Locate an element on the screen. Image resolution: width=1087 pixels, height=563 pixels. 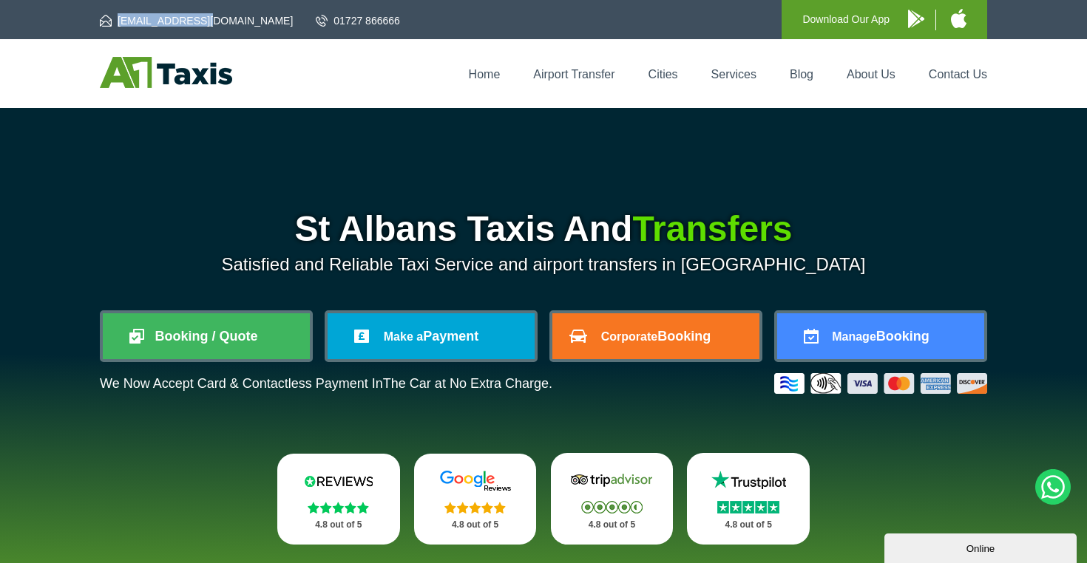
img: Reviews.io is located at coordinates (339, 481).